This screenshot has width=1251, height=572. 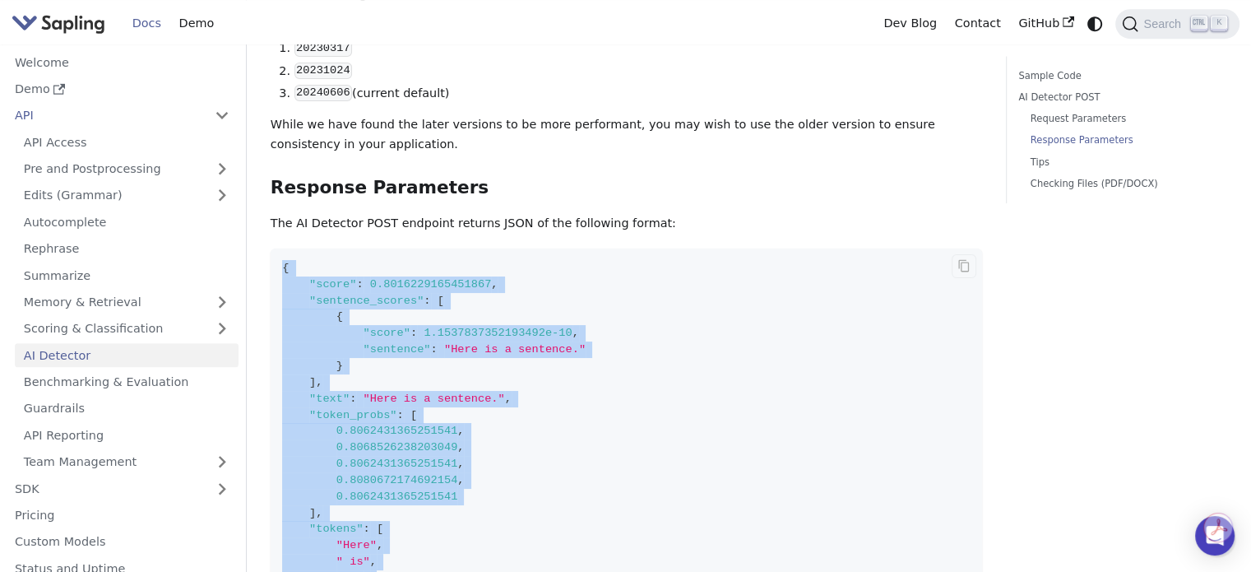 I want to click on a: GitHub, so click(x=1046, y=23).